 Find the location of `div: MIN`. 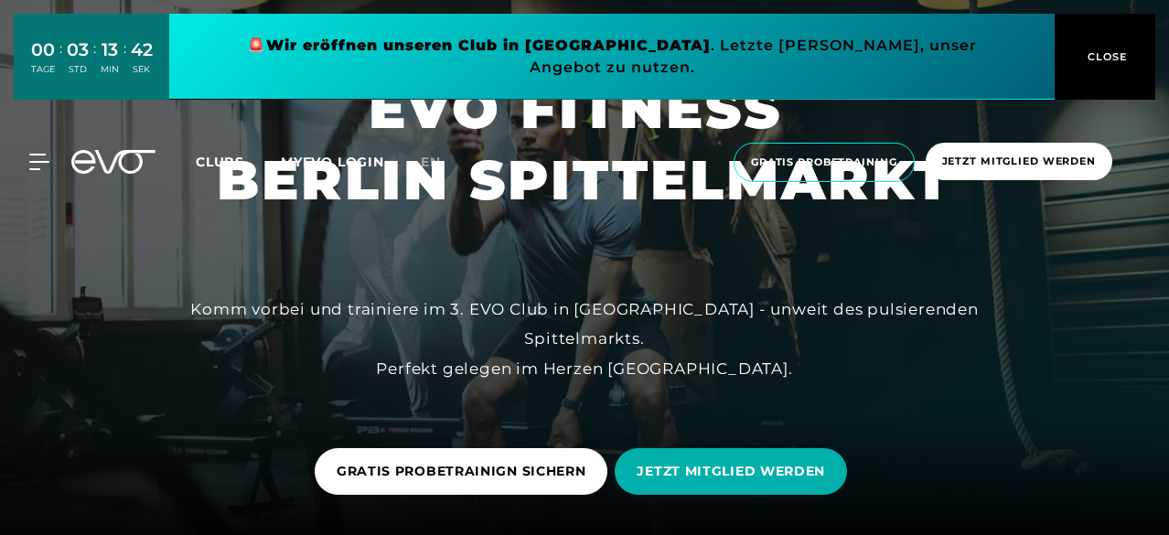

div: MIN is located at coordinates (110, 70).